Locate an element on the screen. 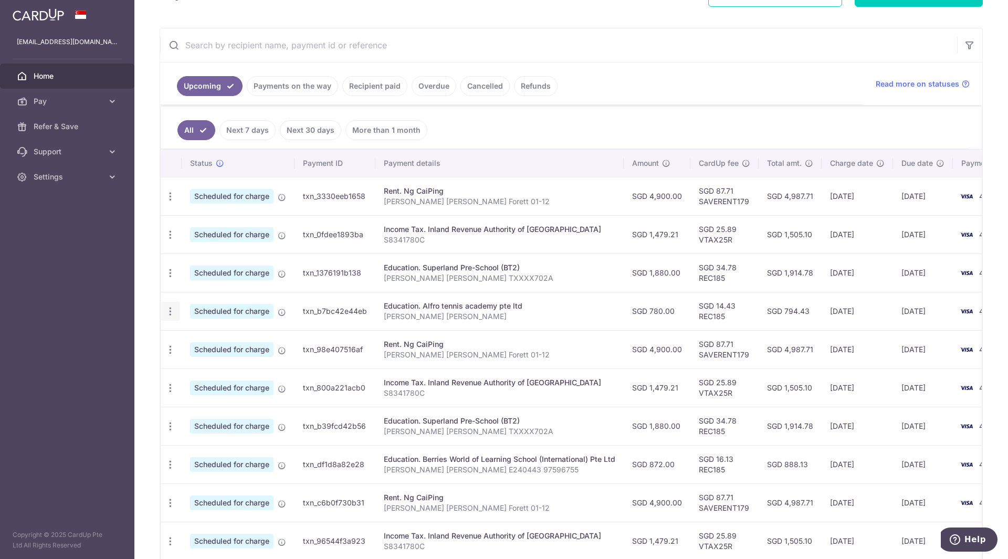 This screenshot has width=1008, height=559. td: txn_df1d8a82e28 is located at coordinates (335, 464).